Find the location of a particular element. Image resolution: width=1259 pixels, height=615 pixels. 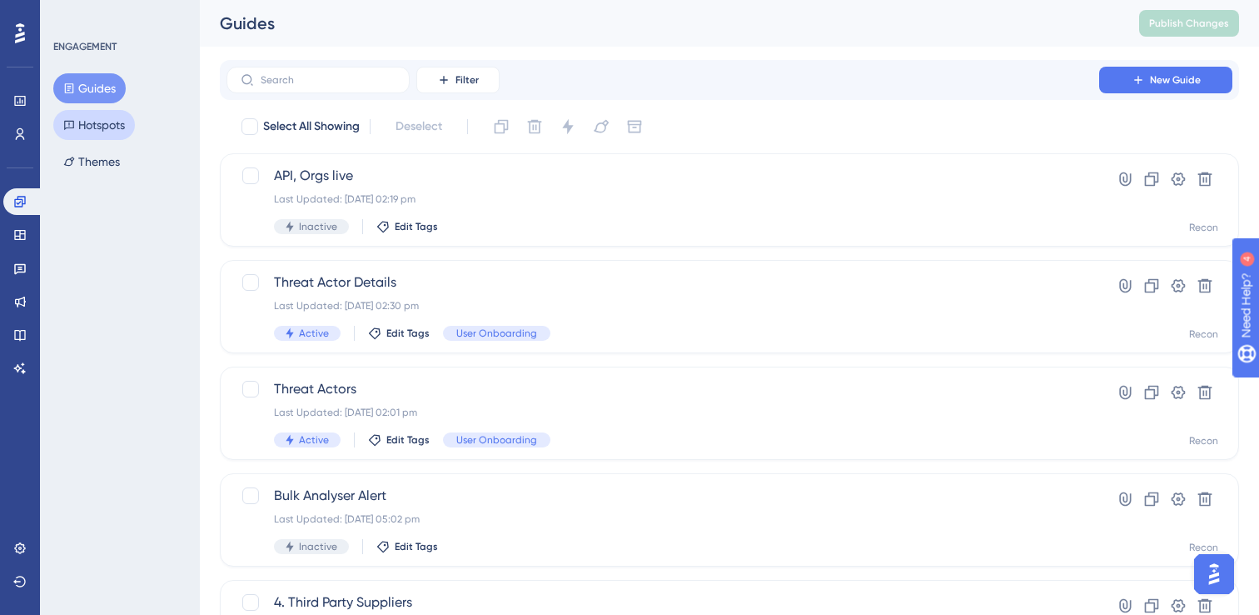

span: New Guide is located at coordinates (1175, 80).